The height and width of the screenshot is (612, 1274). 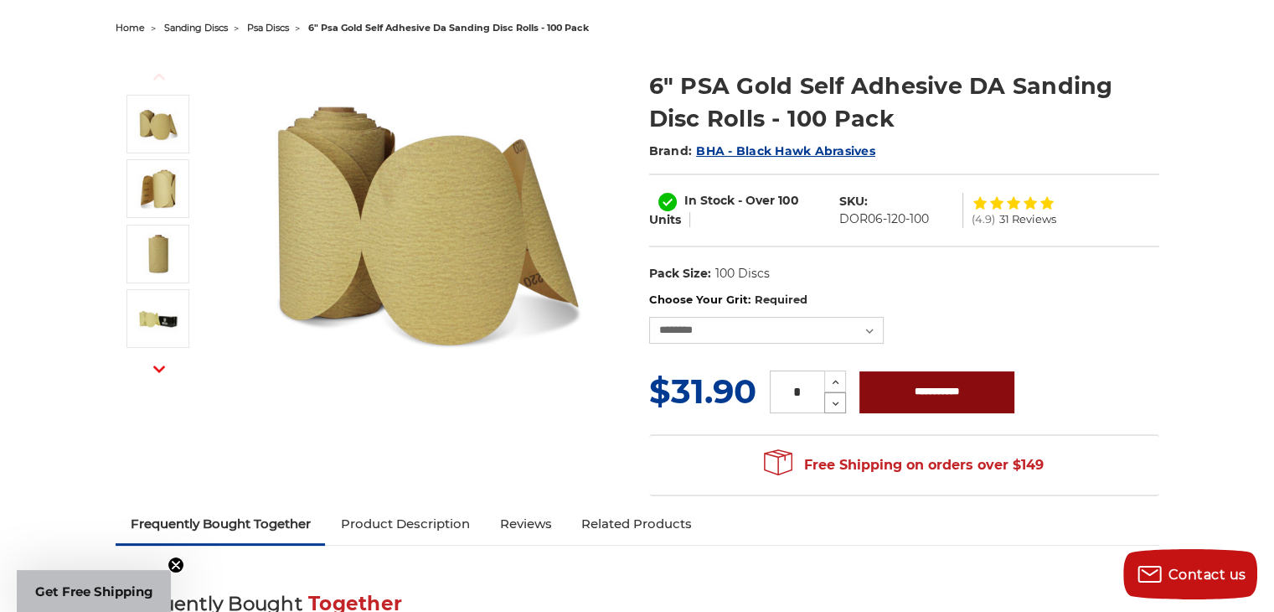 What do you see at coordinates (637, 524) in the screenshot?
I see `a: Related Products` at bounding box center [637, 524].